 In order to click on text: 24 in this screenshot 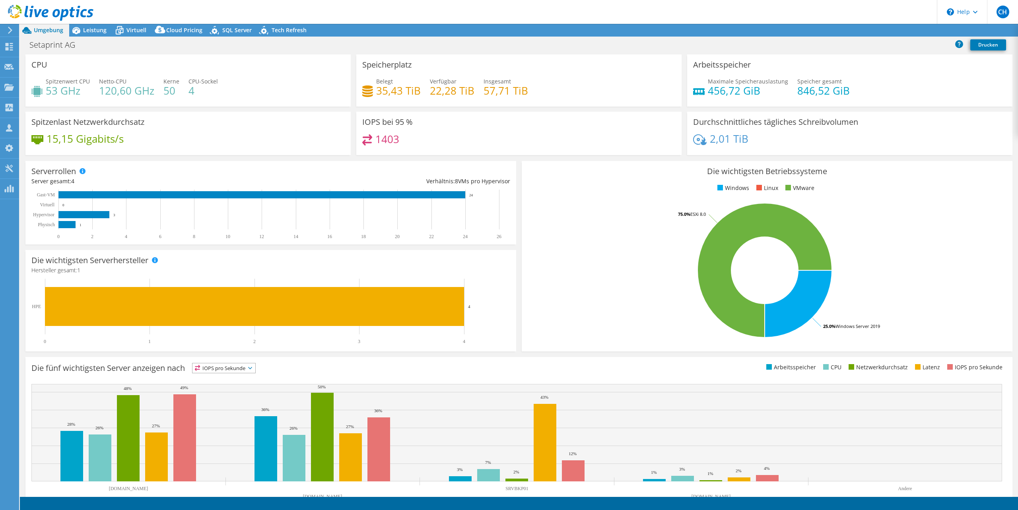, I will do `click(471, 195)`.